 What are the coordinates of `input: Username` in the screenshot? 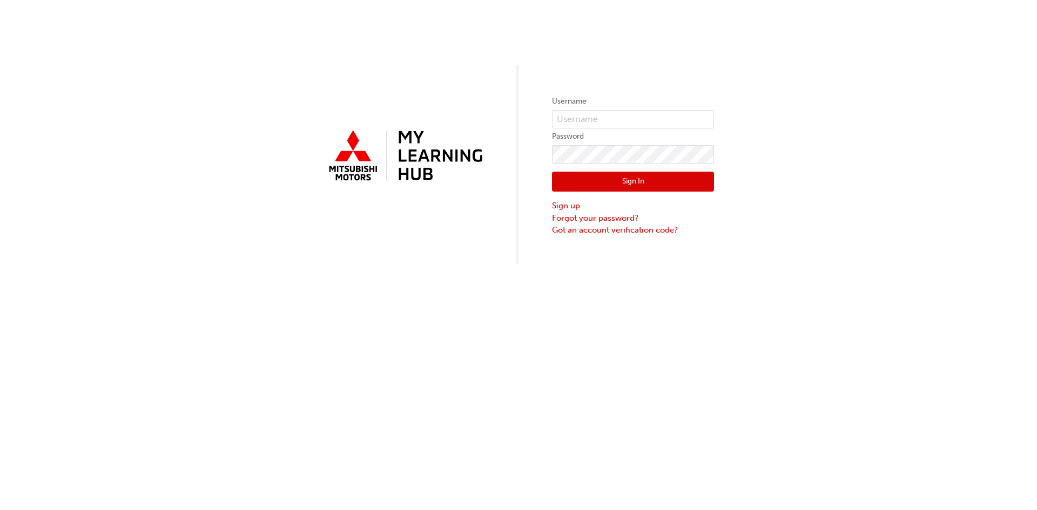 It's located at (633, 119).